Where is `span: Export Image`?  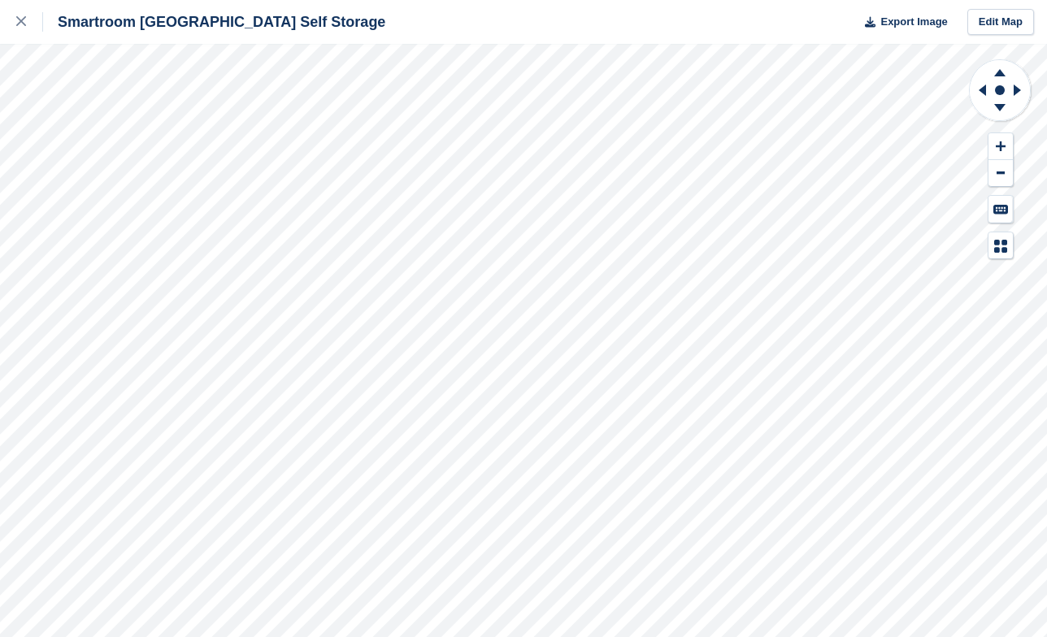 span: Export Image is located at coordinates (913, 22).